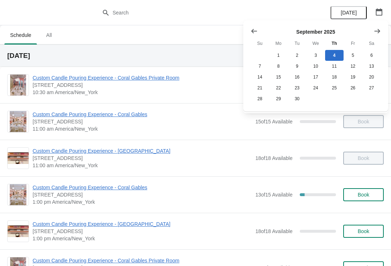  I want to click on th: Sunday, so click(259, 43).